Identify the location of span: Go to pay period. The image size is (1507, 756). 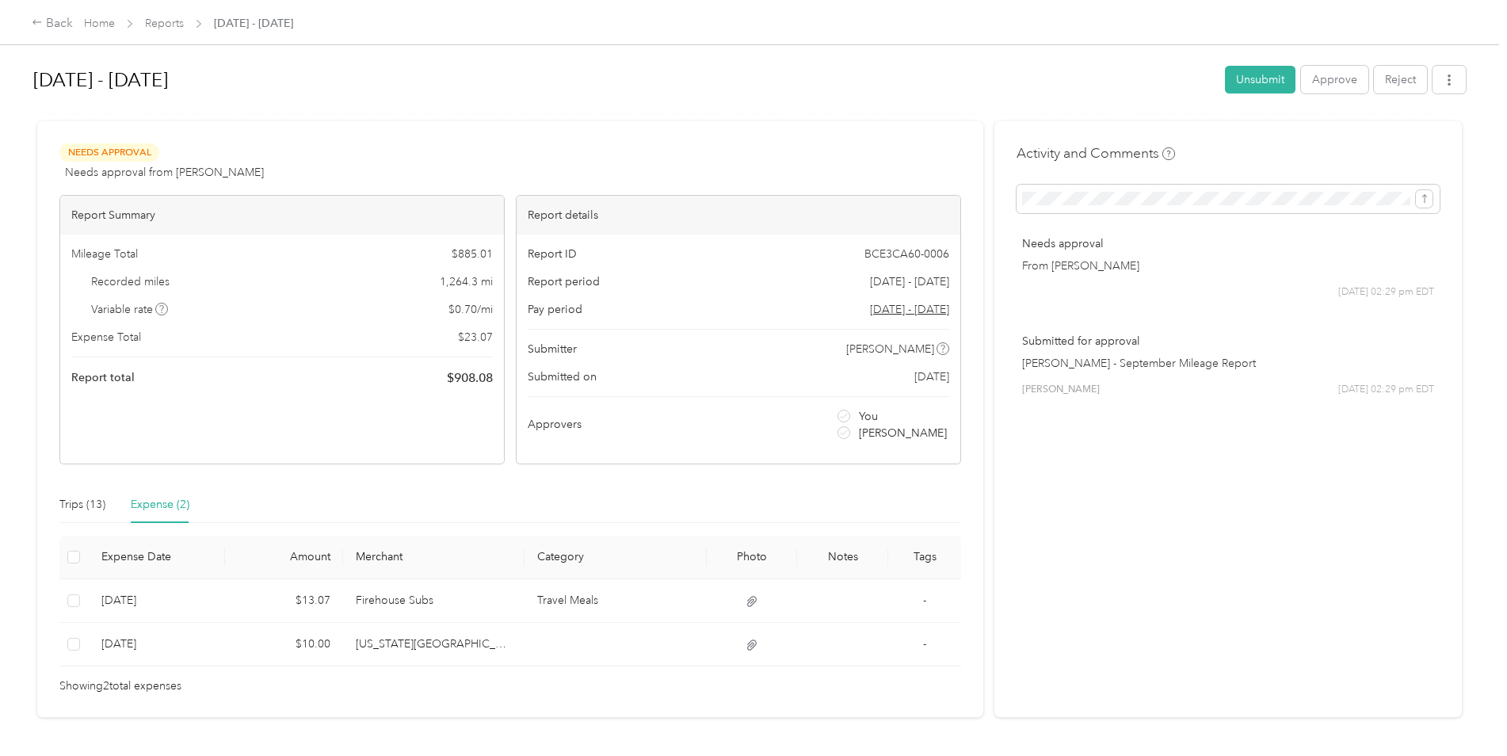
(910, 309).